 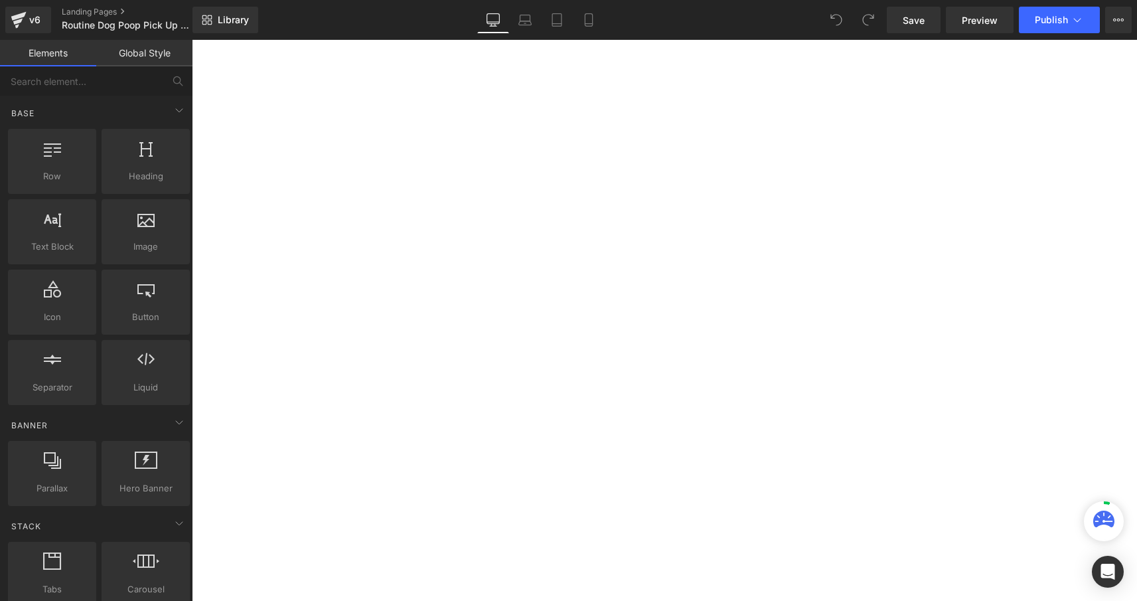 I want to click on div: Open Intercom Messenger, so click(x=1108, y=572).